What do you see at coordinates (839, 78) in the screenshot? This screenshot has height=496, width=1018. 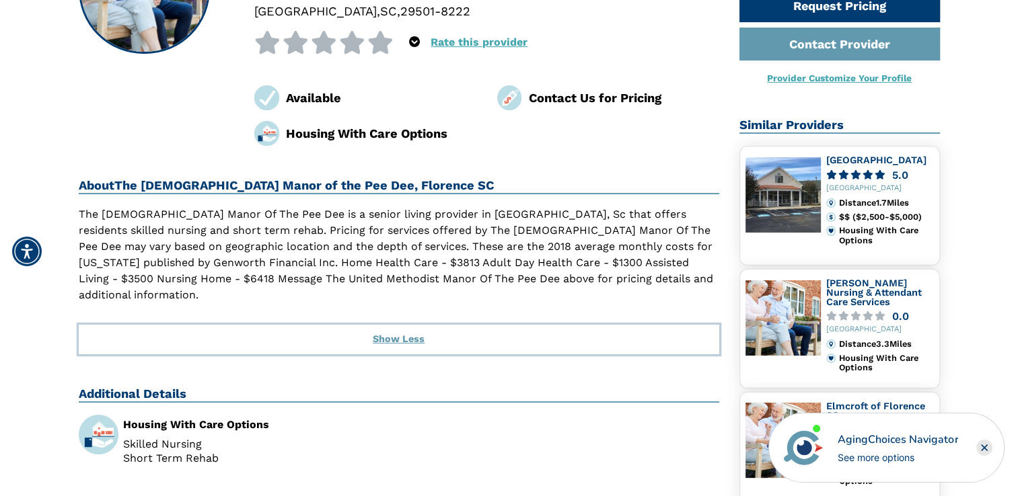 I see `a: Provider Customize Your Profile` at bounding box center [839, 78].